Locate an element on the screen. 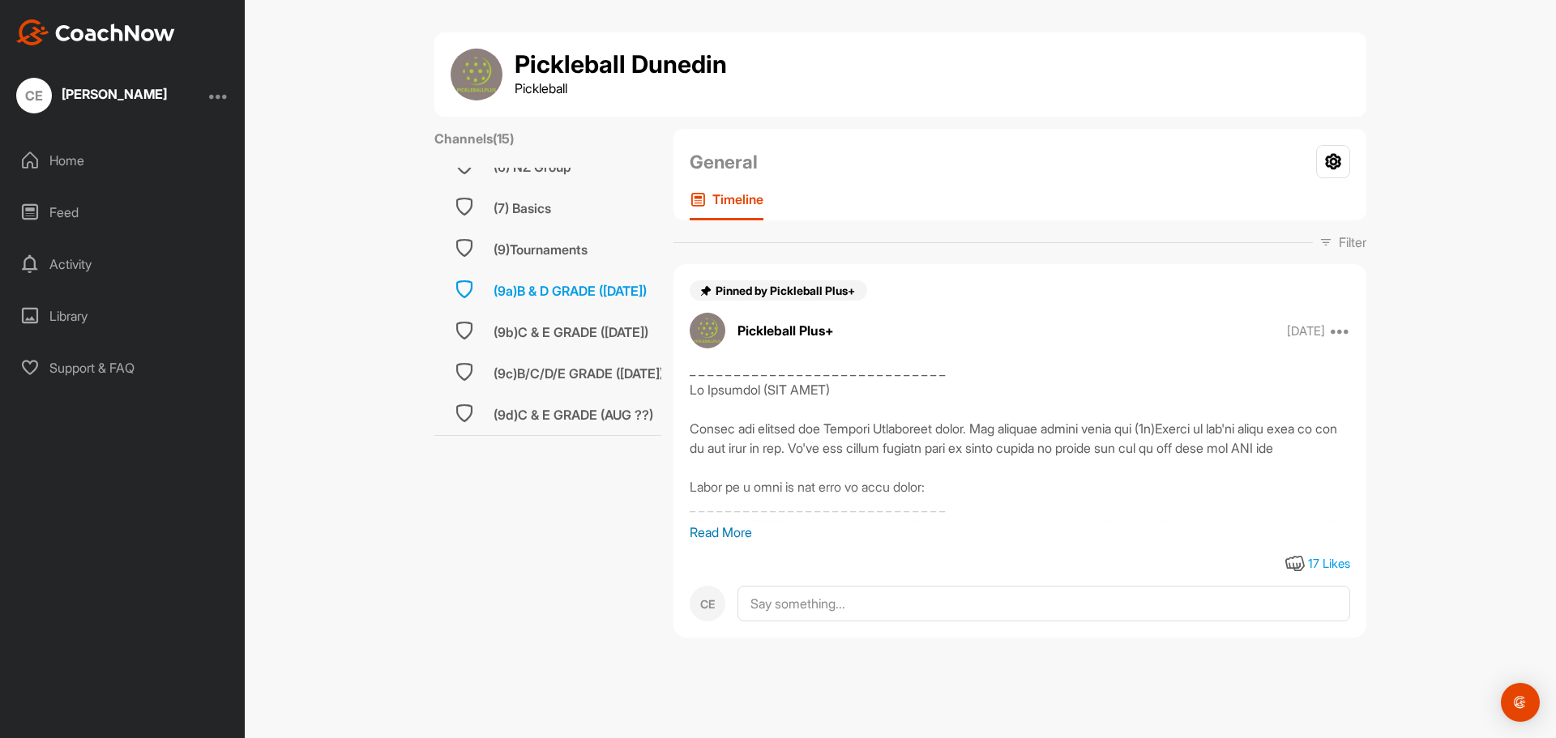 This screenshot has height=738, width=1556. p: Timeline is located at coordinates (738, 199).